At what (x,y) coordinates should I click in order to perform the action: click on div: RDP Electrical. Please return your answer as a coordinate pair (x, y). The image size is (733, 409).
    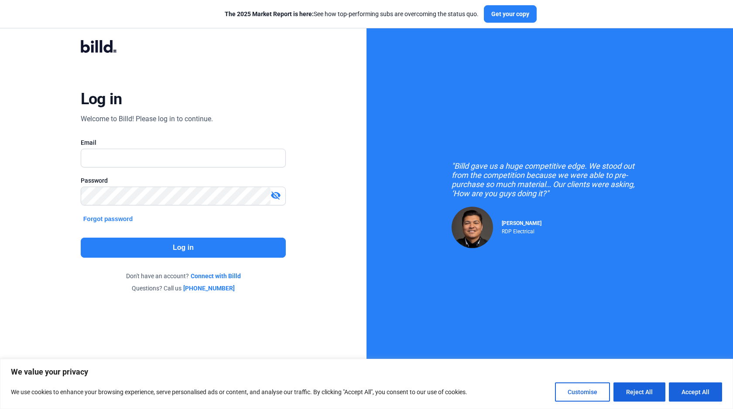
    Looking at the image, I should click on (521, 230).